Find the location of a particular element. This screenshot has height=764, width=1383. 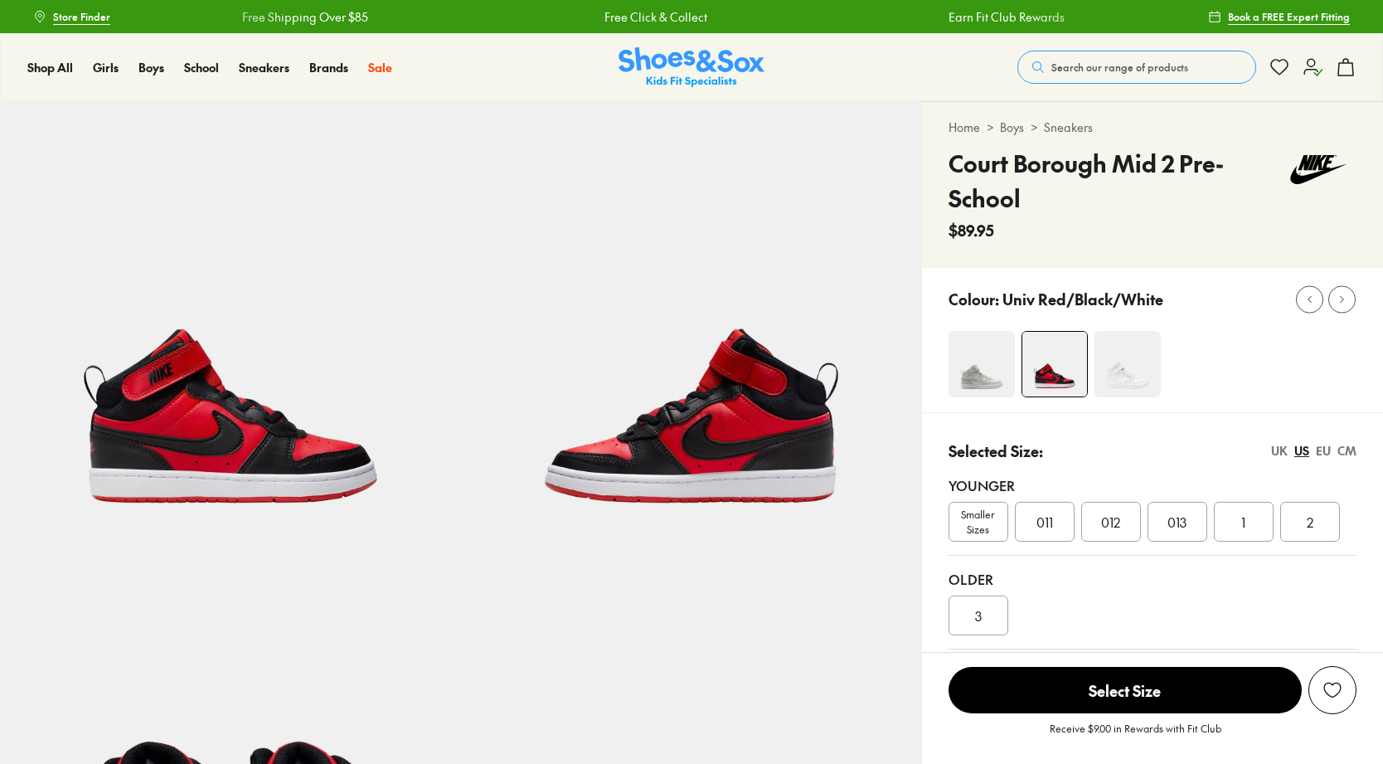

a: Shoes & Sox is located at coordinates (692, 67).